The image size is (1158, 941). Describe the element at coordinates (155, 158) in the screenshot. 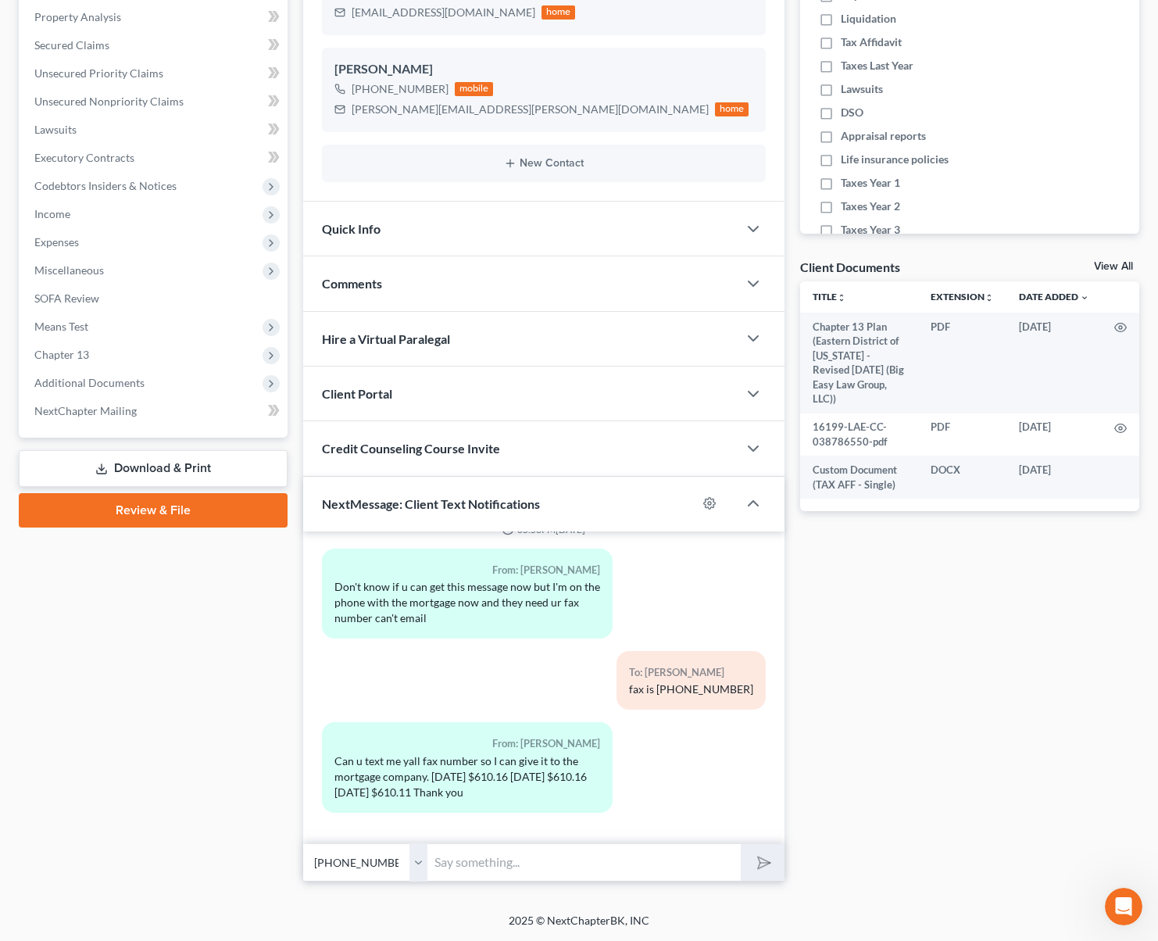

I see `a: Executory Contracts` at that location.